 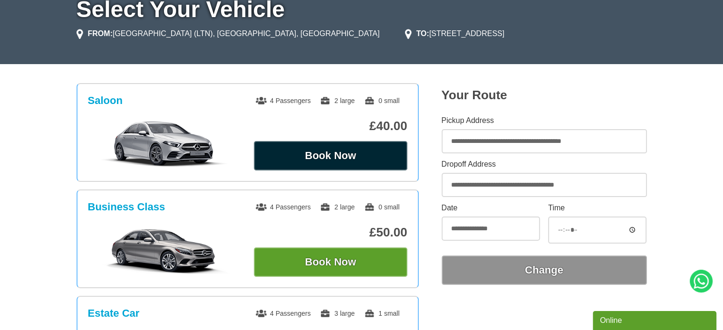 I want to click on label: Pickup Address, so click(x=544, y=121).